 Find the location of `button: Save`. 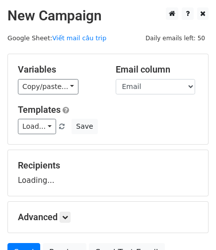

button: Save is located at coordinates (84, 126).